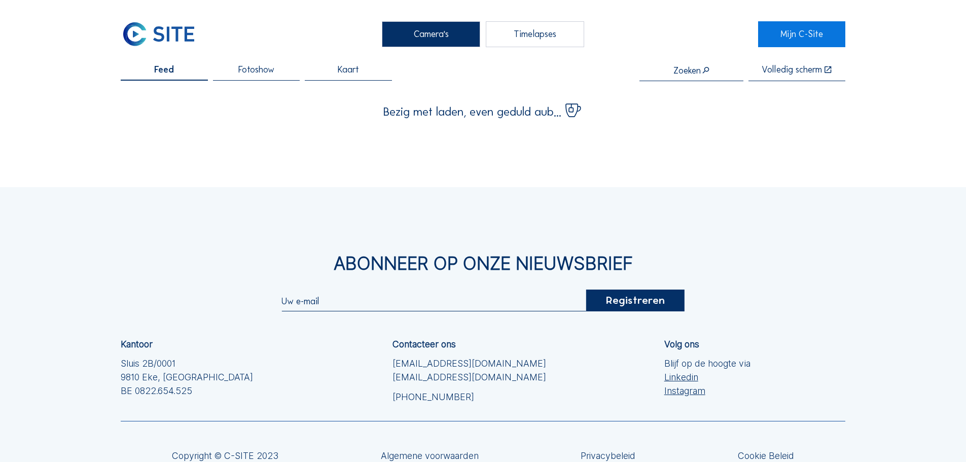  Describe the element at coordinates (164, 70) in the screenshot. I see `span: Feed` at that location.